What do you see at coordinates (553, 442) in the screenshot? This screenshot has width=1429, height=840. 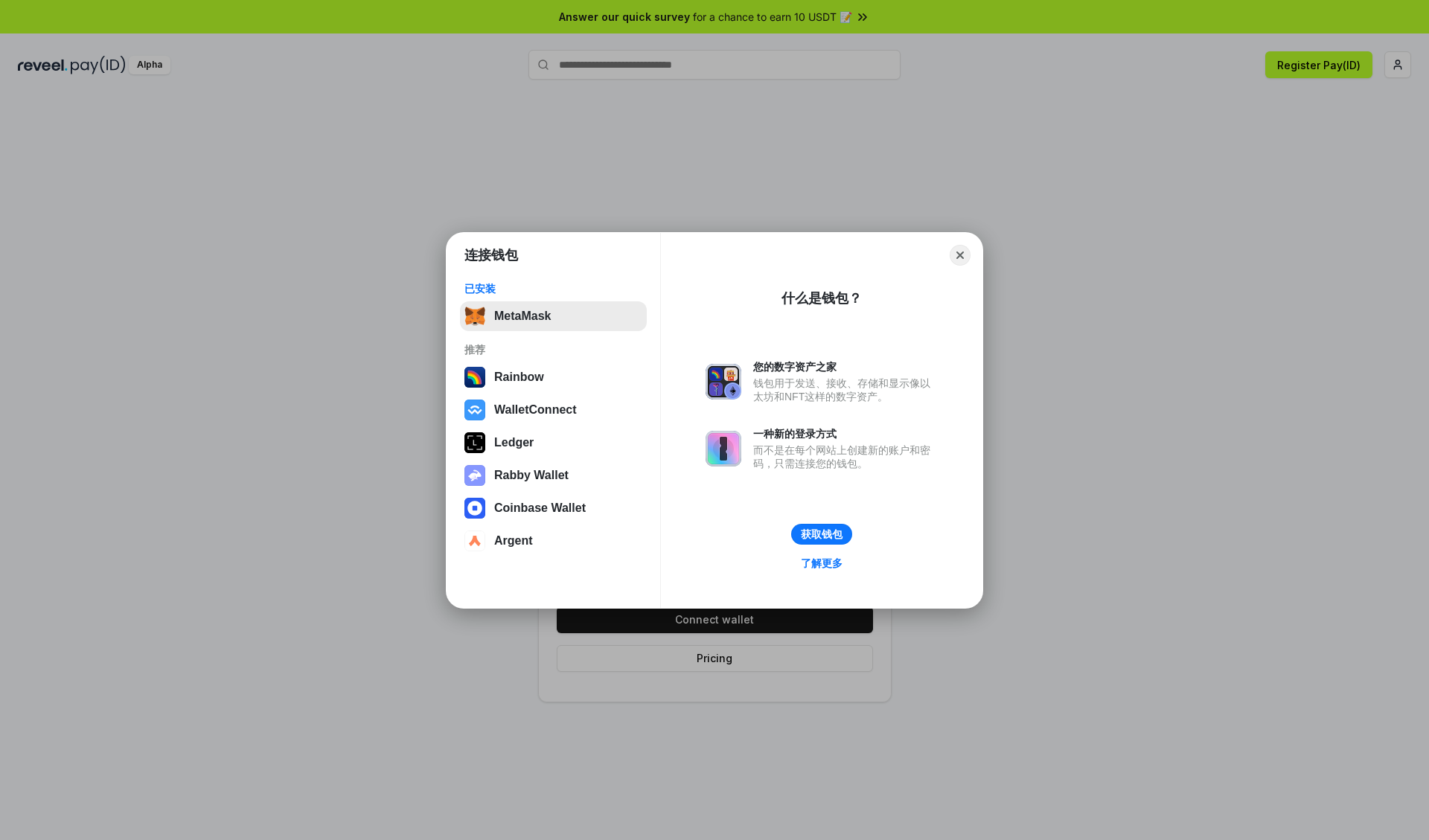 I see `button: Ledger` at bounding box center [553, 442].